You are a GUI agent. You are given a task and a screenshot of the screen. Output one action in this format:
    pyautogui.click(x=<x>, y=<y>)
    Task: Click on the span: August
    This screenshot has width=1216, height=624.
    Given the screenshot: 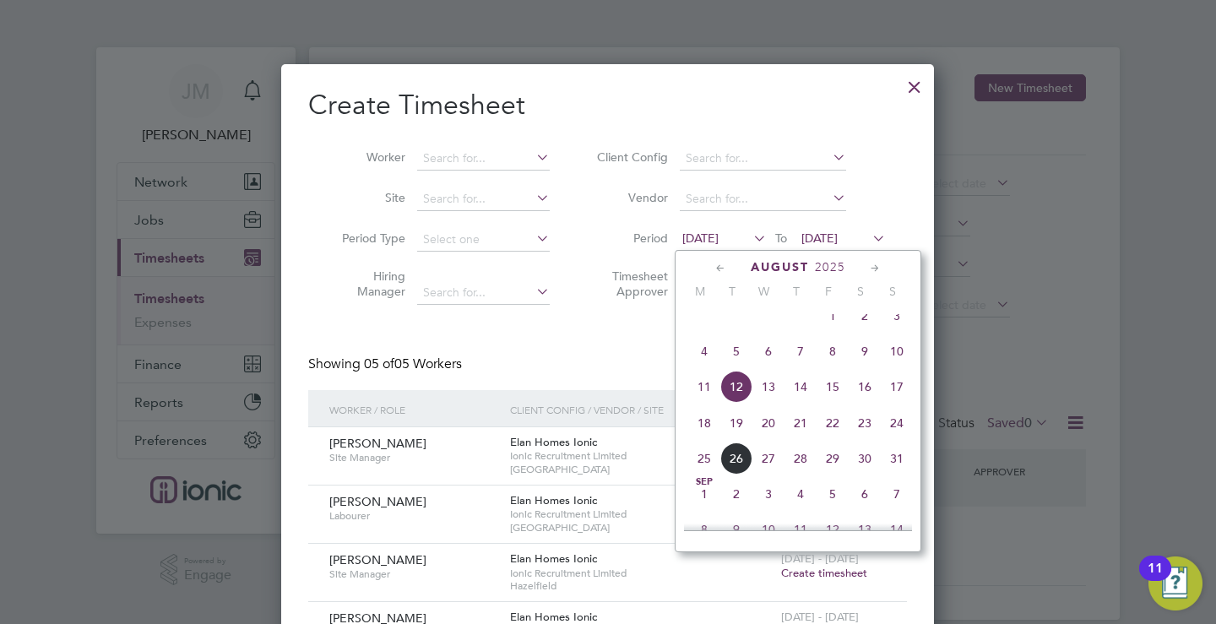 What is the action you would take?
    pyautogui.click(x=779, y=267)
    